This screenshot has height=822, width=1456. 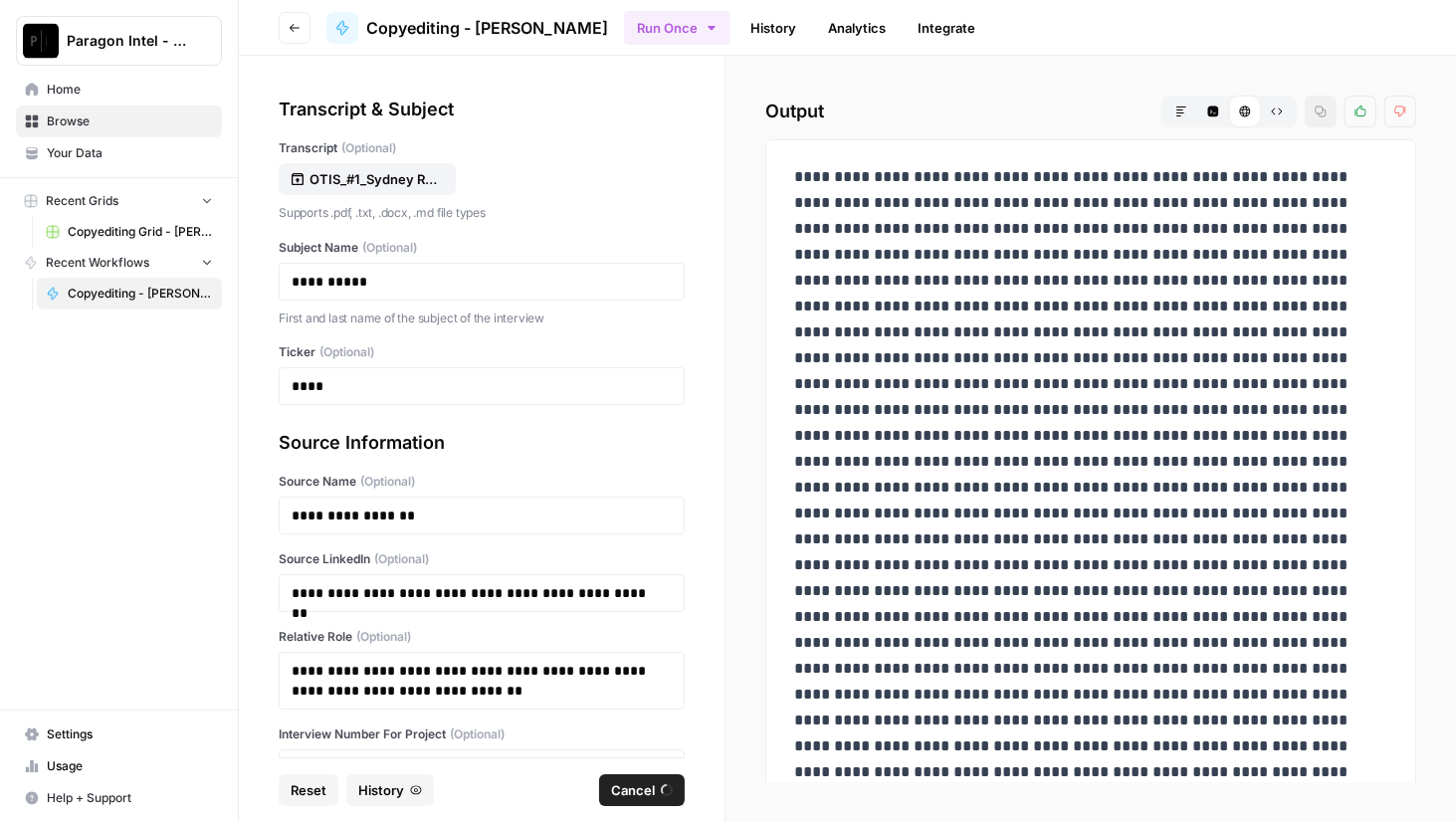 I want to click on span: Usage, so click(x=129, y=766).